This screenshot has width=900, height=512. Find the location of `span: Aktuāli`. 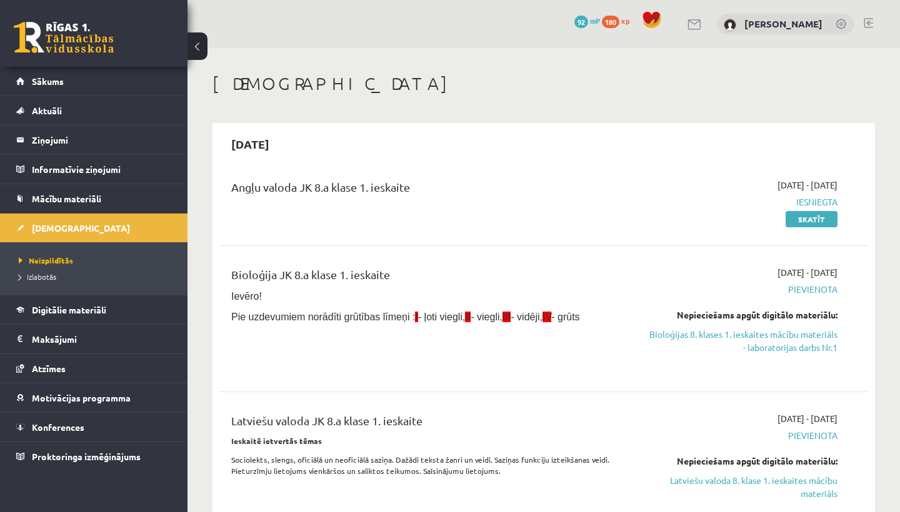

span: Aktuāli is located at coordinates (47, 111).